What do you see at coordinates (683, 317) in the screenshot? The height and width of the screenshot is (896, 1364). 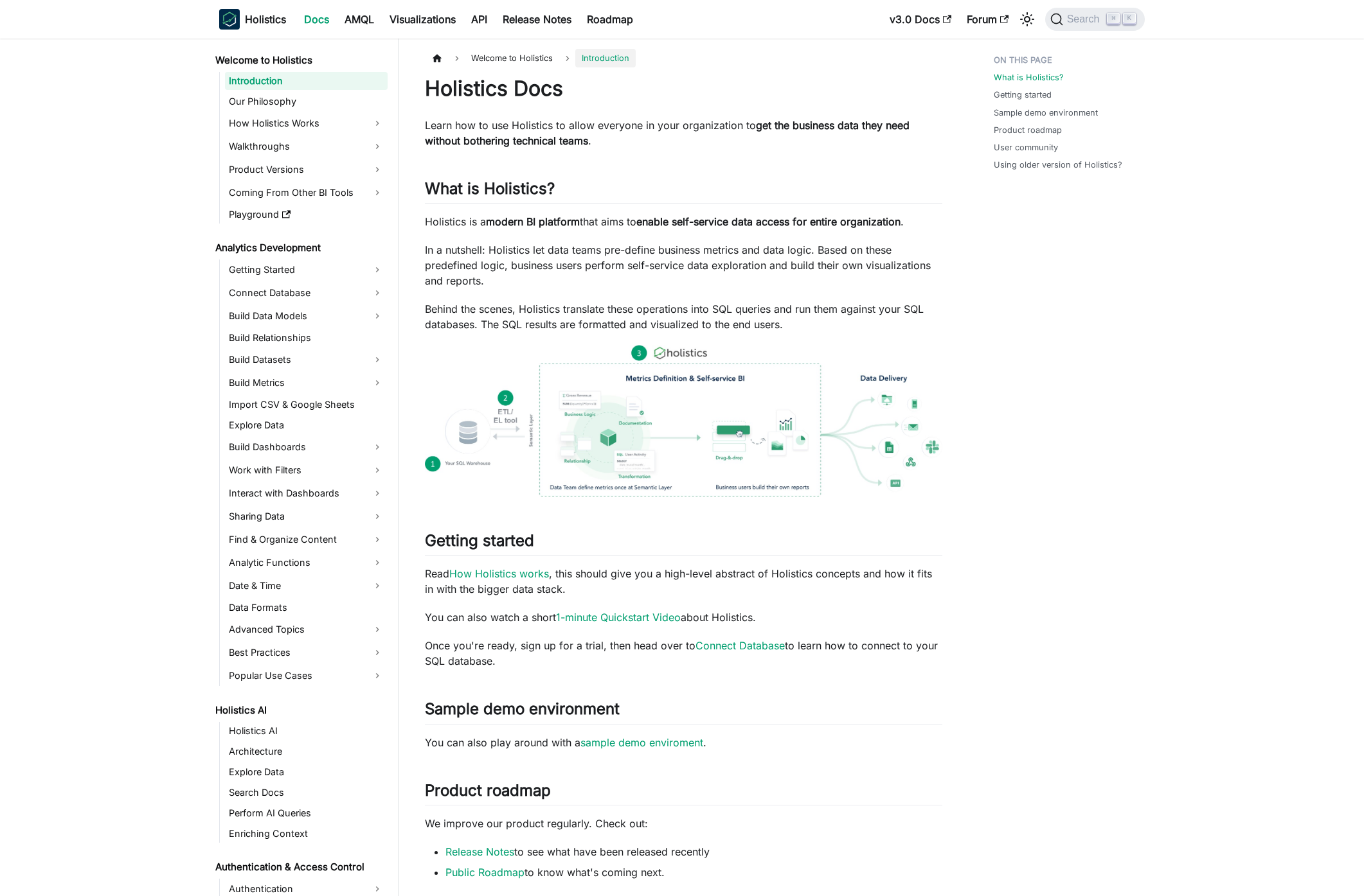 I see `p: Behind the scenes, Holistics translate these operations into SQL queries and run them against you...` at bounding box center [683, 317].